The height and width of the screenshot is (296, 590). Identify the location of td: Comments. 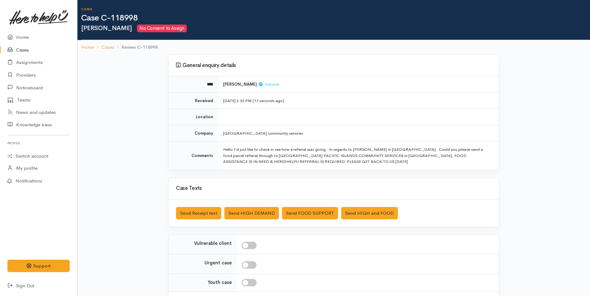
(193, 155).